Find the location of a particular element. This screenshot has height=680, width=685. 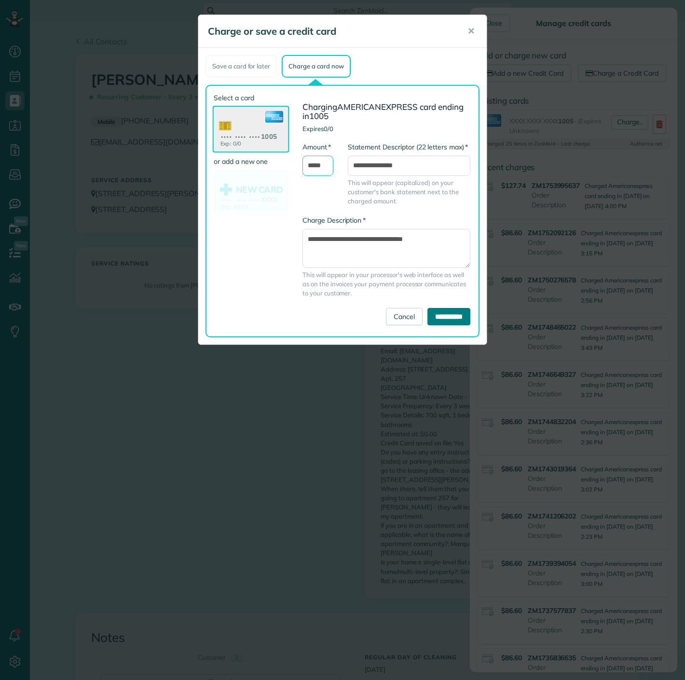

span: This will appear (capitalized) on your customer's bank statement next to the charged amount is located at coordinates (408, 192).